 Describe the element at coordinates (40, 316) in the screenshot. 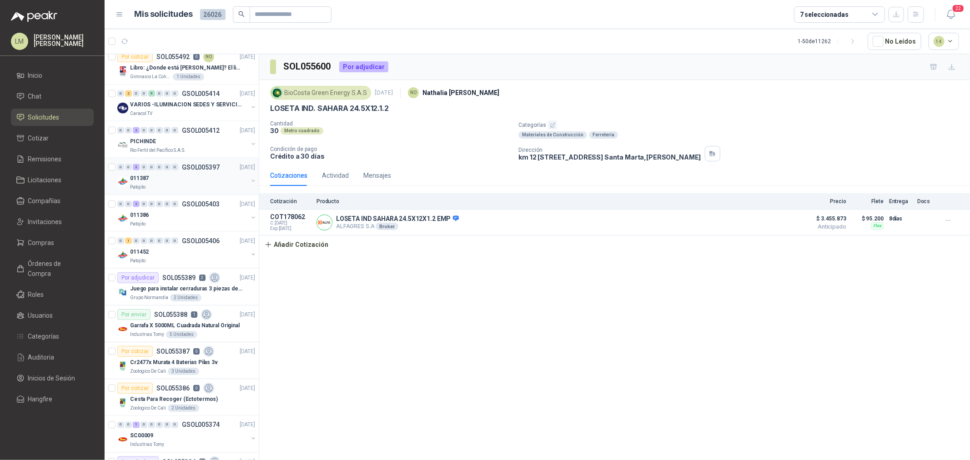

I see `span: Usuarios` at that location.